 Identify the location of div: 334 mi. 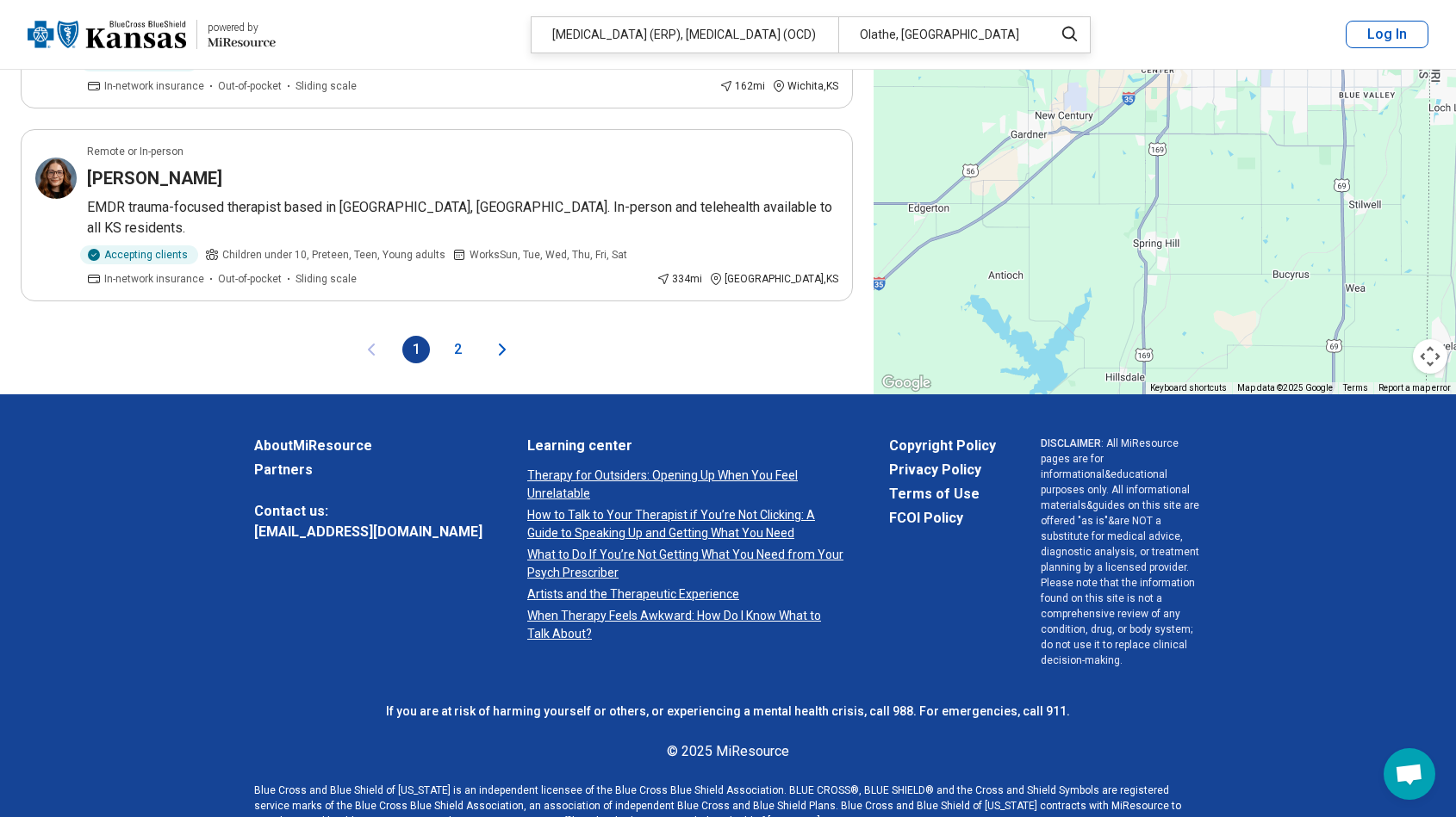
(679, 279).